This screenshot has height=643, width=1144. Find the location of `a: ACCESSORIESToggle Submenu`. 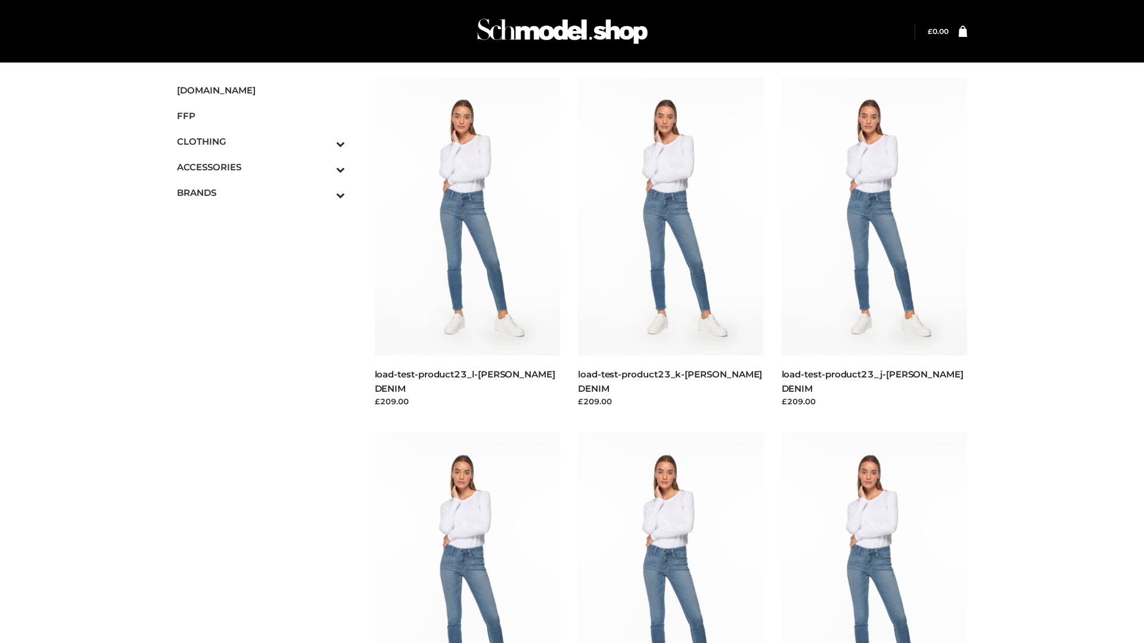

a: ACCESSORIESToggle Submenu is located at coordinates (261, 167).